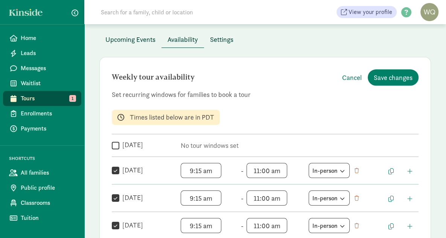  Describe the element at coordinates (48, 128) in the screenshot. I see `span: Payments` at that location.